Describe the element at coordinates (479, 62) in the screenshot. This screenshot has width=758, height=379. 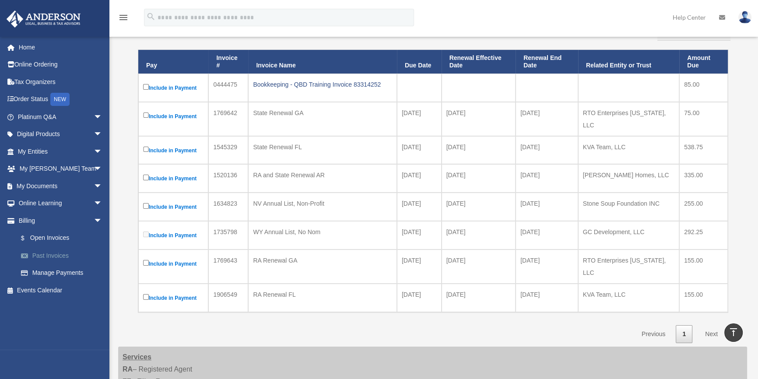
I see `th: Renewal Effective Date: activate to sort column ascending` at that location.